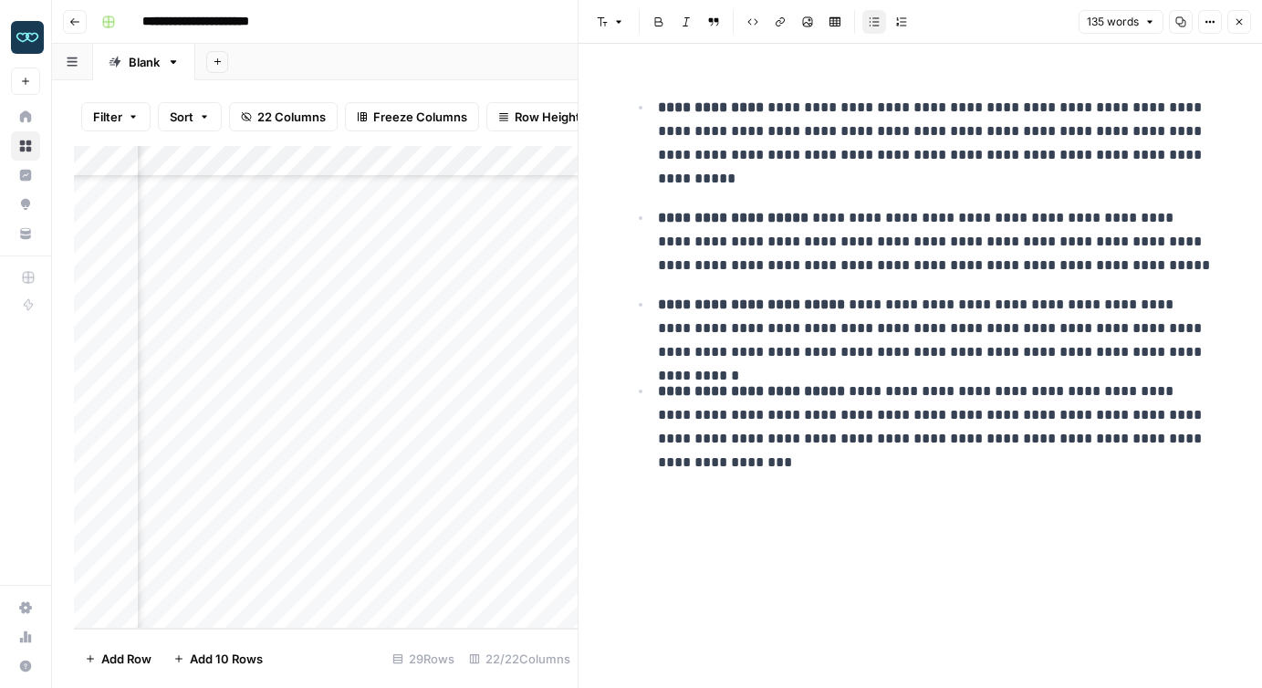 The width and height of the screenshot is (1262, 688). I want to click on span: Add 10 Rows, so click(226, 659).